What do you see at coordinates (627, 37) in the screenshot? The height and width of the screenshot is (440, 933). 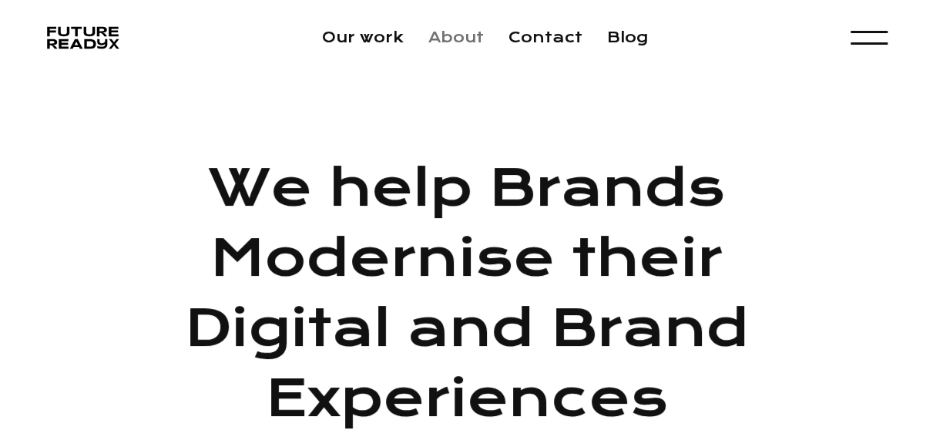 I see `a: Blog` at bounding box center [627, 37].